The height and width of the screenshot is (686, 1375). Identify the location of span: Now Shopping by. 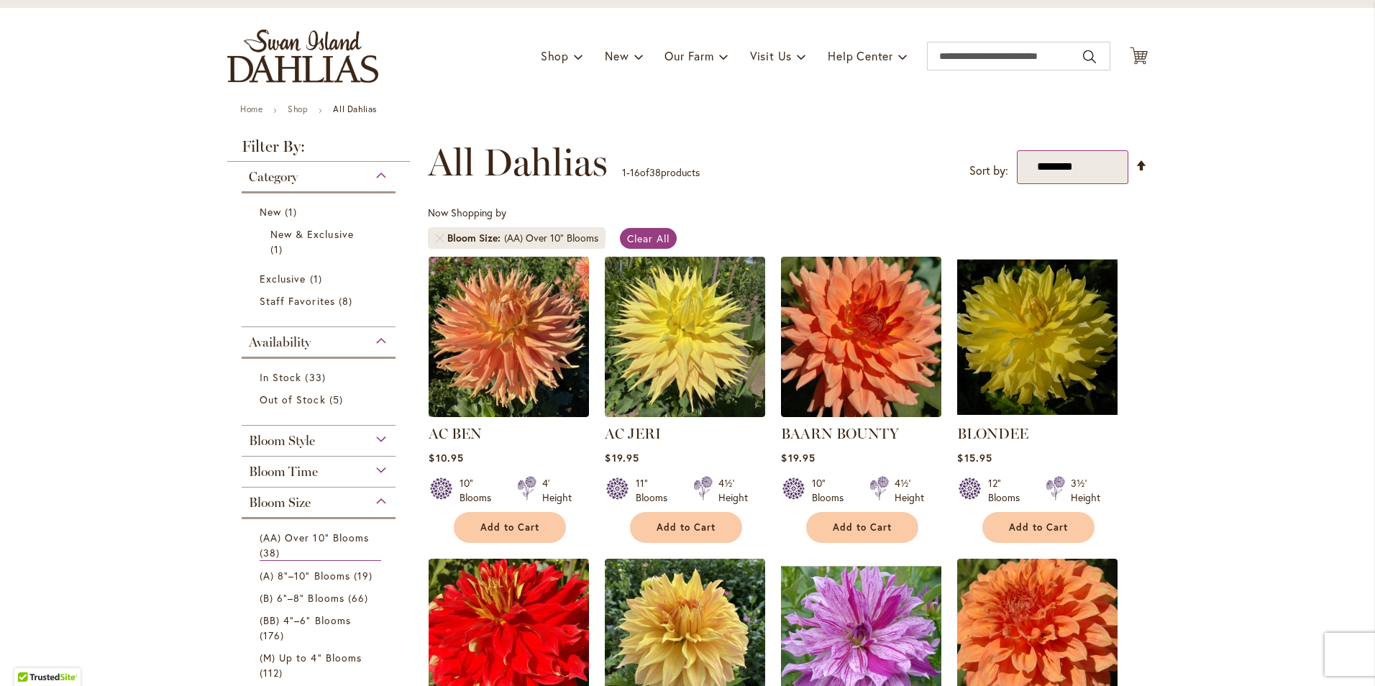
(467, 212).